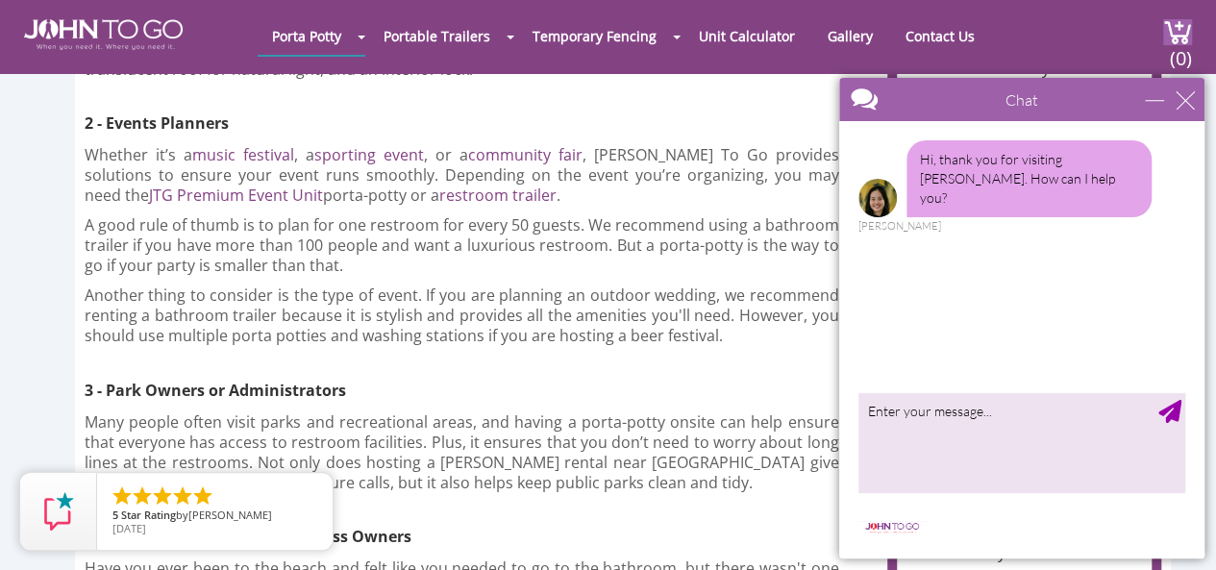 The height and width of the screenshot is (570, 1216). What do you see at coordinates (1178, 32) in the screenshot?
I see `img: cart a` at bounding box center [1178, 32].